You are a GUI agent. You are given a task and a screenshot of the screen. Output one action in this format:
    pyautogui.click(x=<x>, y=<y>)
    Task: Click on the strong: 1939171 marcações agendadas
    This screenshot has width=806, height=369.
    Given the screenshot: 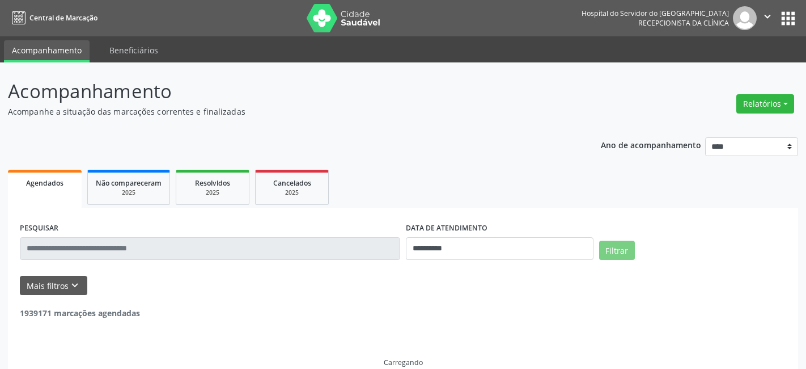 What is the action you would take?
    pyautogui.click(x=80, y=312)
    